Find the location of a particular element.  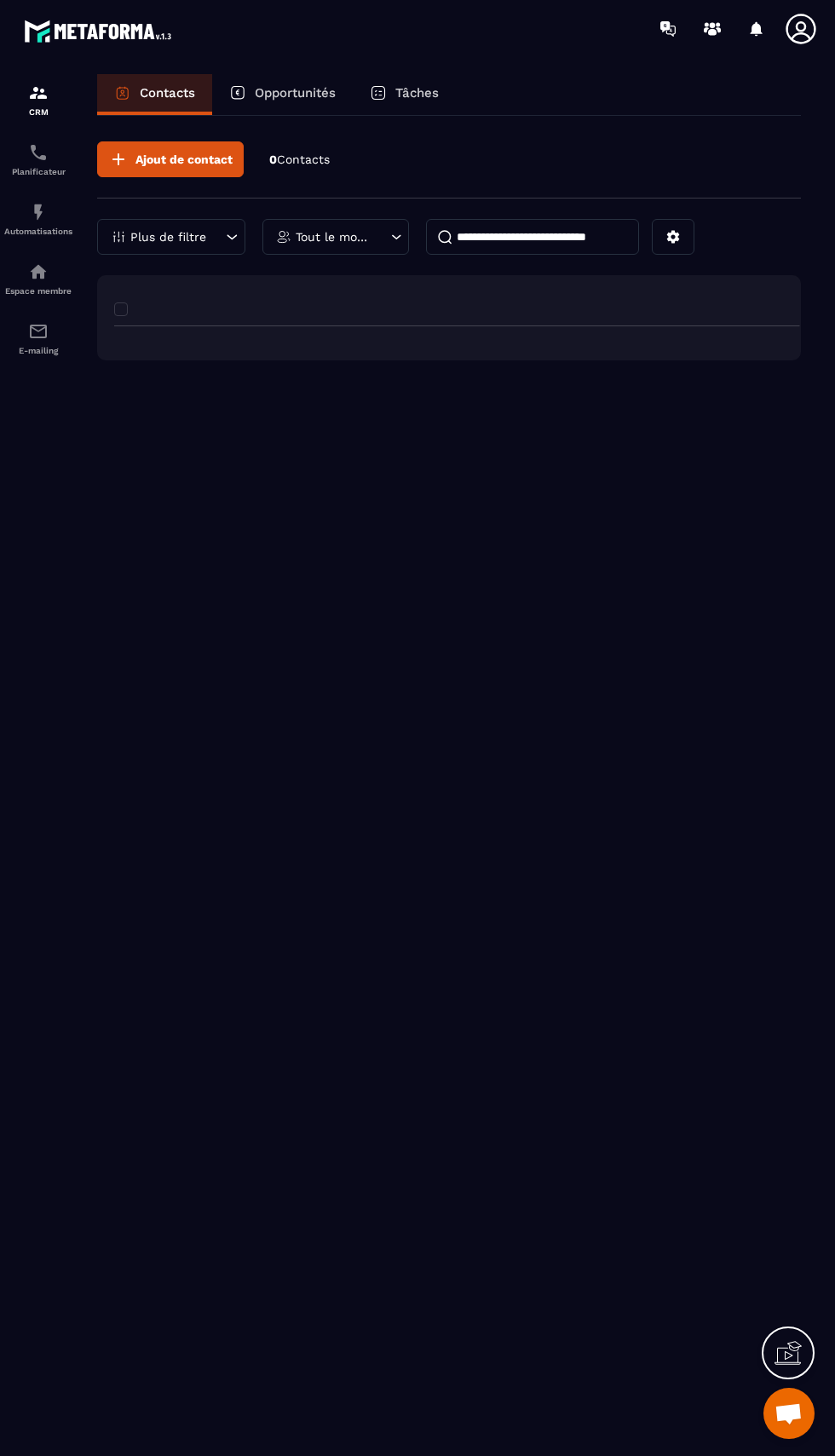

p: Tout le monde is located at coordinates (333, 237).